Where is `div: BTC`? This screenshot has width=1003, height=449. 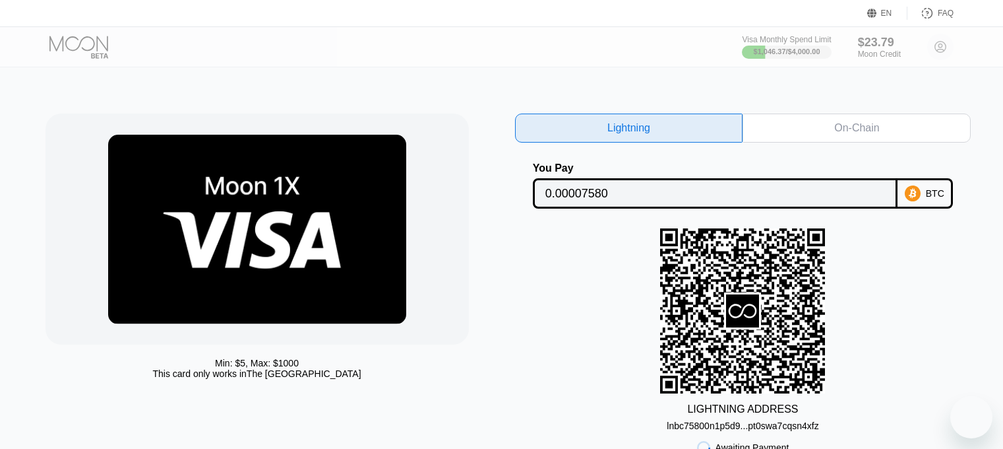 div: BTC is located at coordinates (935, 193).